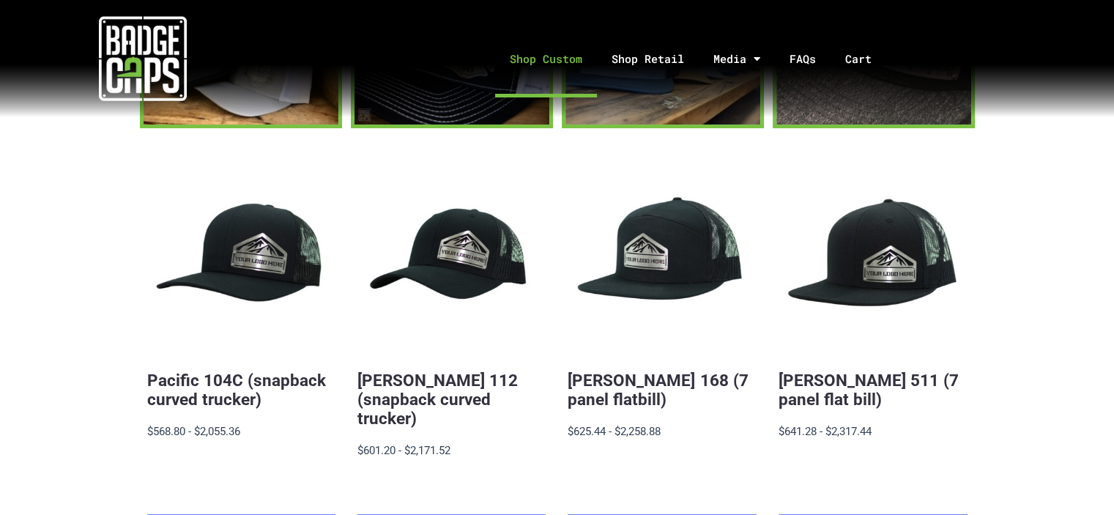 Image resolution: width=1114 pixels, height=515 pixels. Describe the element at coordinates (661, 259) in the screenshot. I see `button: BadgeCaps - Richardson 168` at that location.